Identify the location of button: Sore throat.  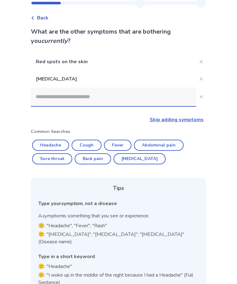
(52, 159).